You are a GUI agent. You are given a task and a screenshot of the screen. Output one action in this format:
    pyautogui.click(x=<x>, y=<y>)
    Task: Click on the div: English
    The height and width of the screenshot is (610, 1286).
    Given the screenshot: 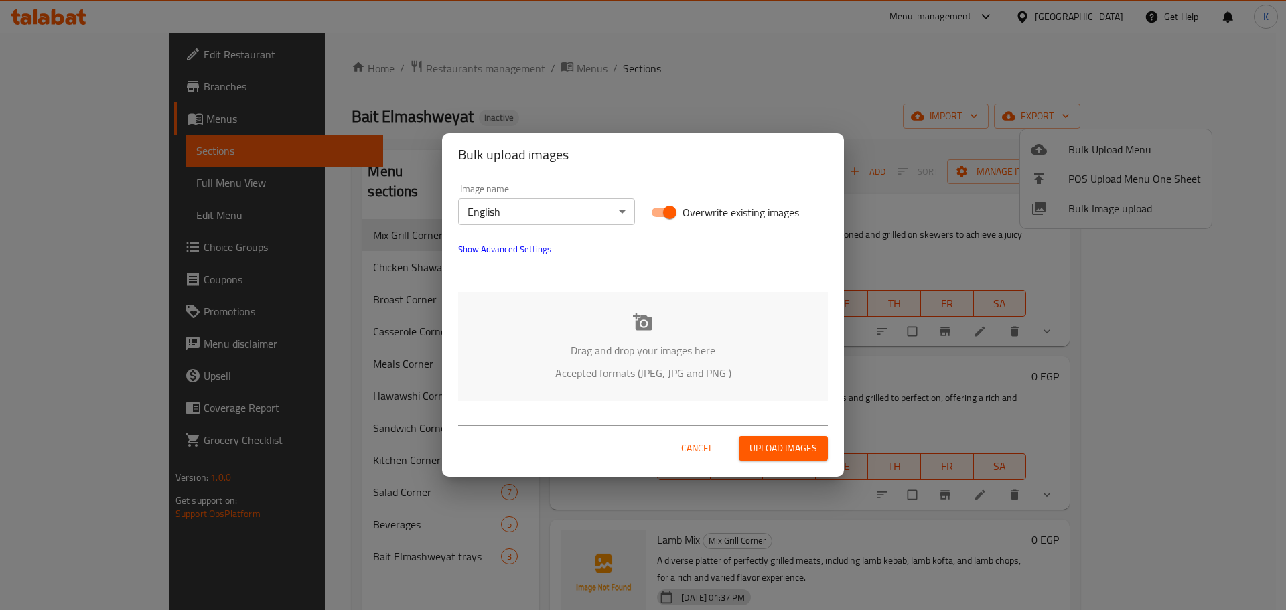 What is the action you would take?
    pyautogui.click(x=546, y=212)
    